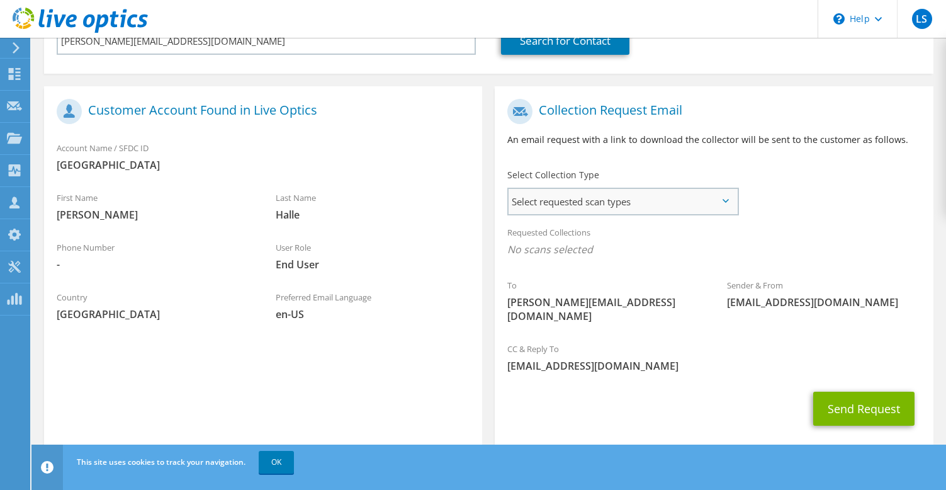 This screenshot has width=946, height=490. I want to click on h1: Collection Request Email, so click(711, 111).